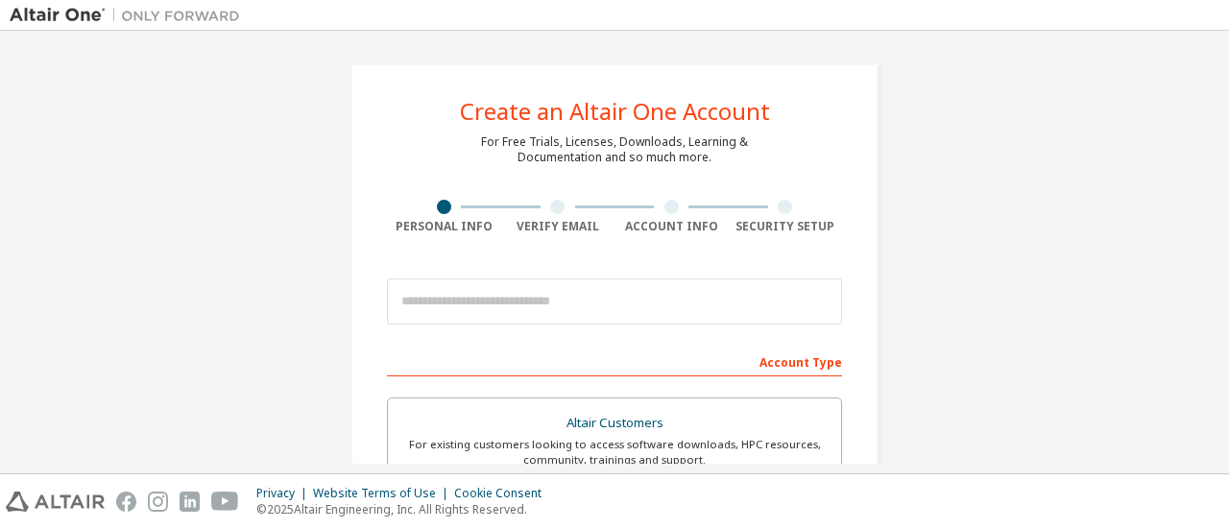 The height and width of the screenshot is (529, 1229). What do you see at coordinates (383, 493) in the screenshot?
I see `div: Website Terms of Use` at bounding box center [383, 493].